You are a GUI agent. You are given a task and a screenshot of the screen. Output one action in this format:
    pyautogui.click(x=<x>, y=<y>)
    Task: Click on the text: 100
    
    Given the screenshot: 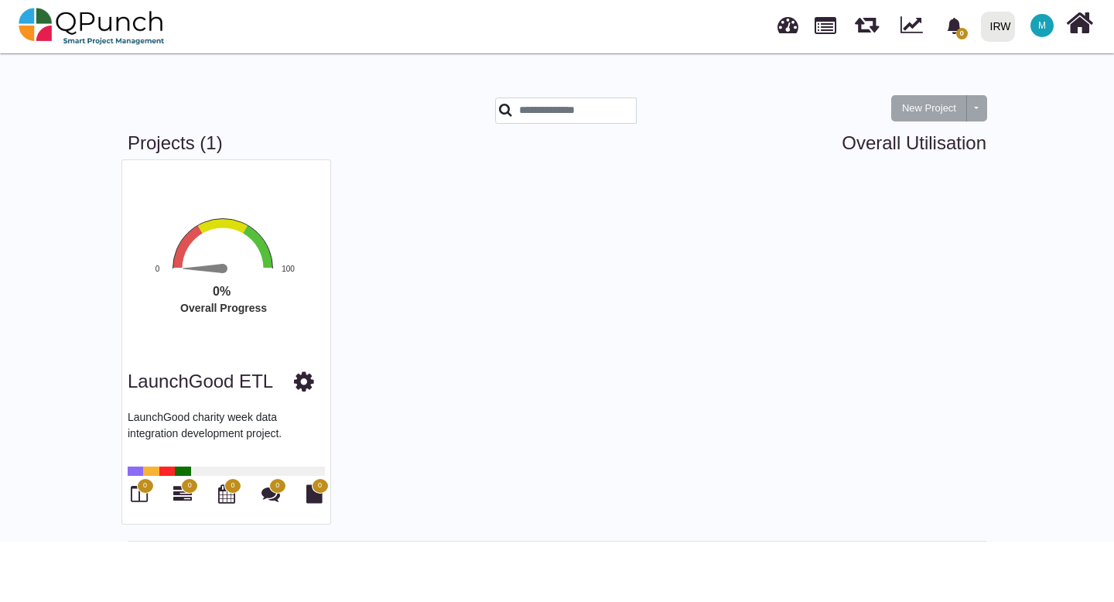 What is the action you would take?
    pyautogui.click(x=288, y=268)
    